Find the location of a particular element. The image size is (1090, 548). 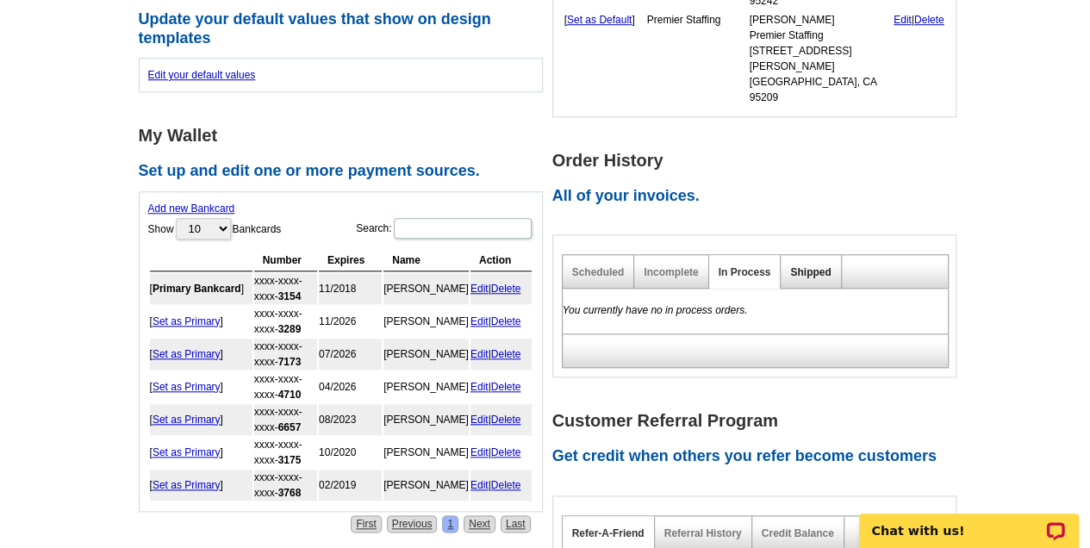

strong: 3289 is located at coordinates (290, 329).